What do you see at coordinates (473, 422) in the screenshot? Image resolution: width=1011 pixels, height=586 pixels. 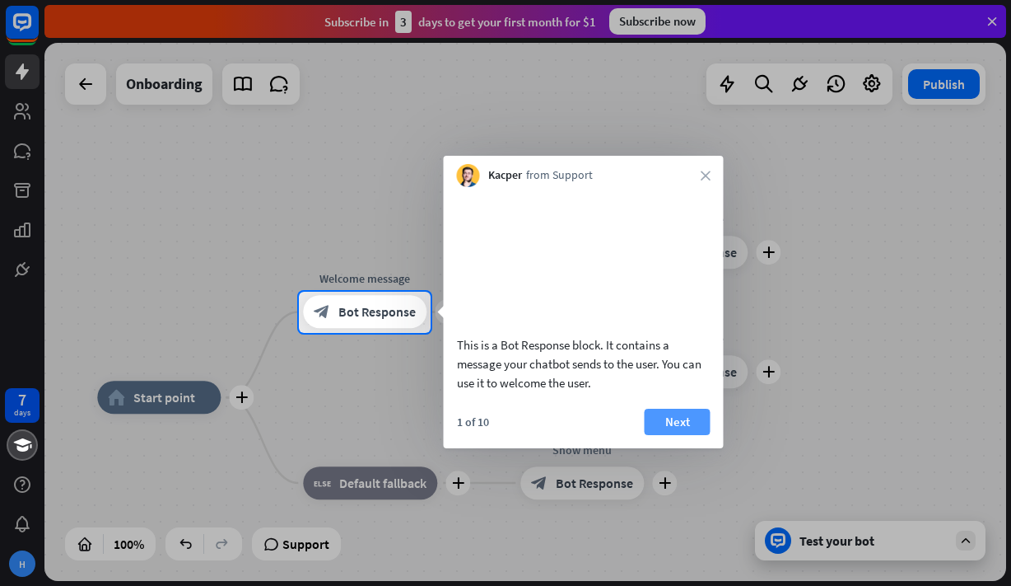 I see `div: 1 of 10` at bounding box center [473, 422].